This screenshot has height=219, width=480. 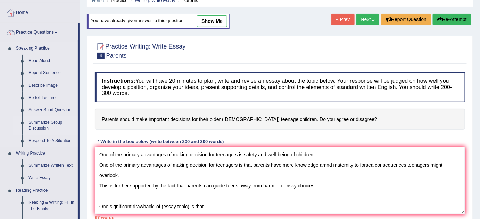 What do you see at coordinates (116, 56) in the screenshot?
I see `small: Parents` at bounding box center [116, 56].